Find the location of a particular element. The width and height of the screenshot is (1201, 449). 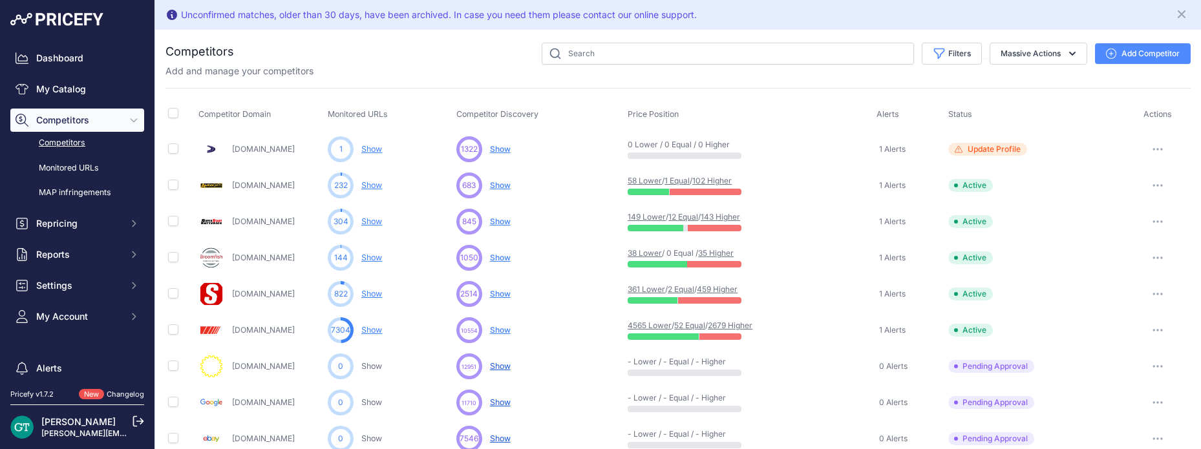

nav: Sidebar is located at coordinates (77, 238).